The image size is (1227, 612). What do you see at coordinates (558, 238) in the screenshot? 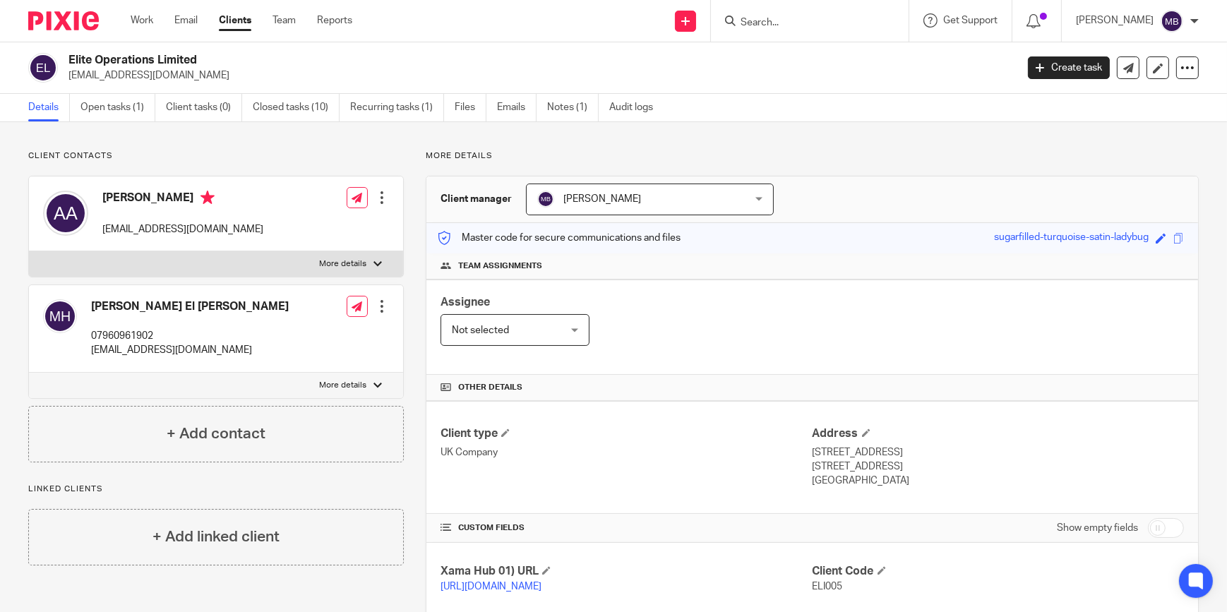
I see `p: Master code for secure communications and files` at bounding box center [558, 238].